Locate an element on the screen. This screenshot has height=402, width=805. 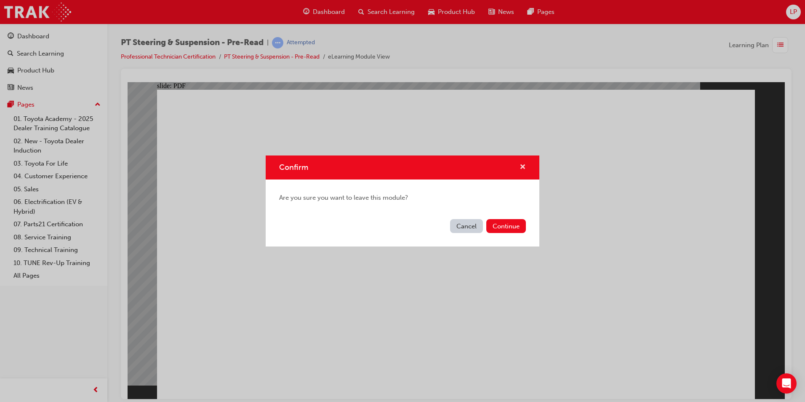
button: Continue is located at coordinates (506, 226).